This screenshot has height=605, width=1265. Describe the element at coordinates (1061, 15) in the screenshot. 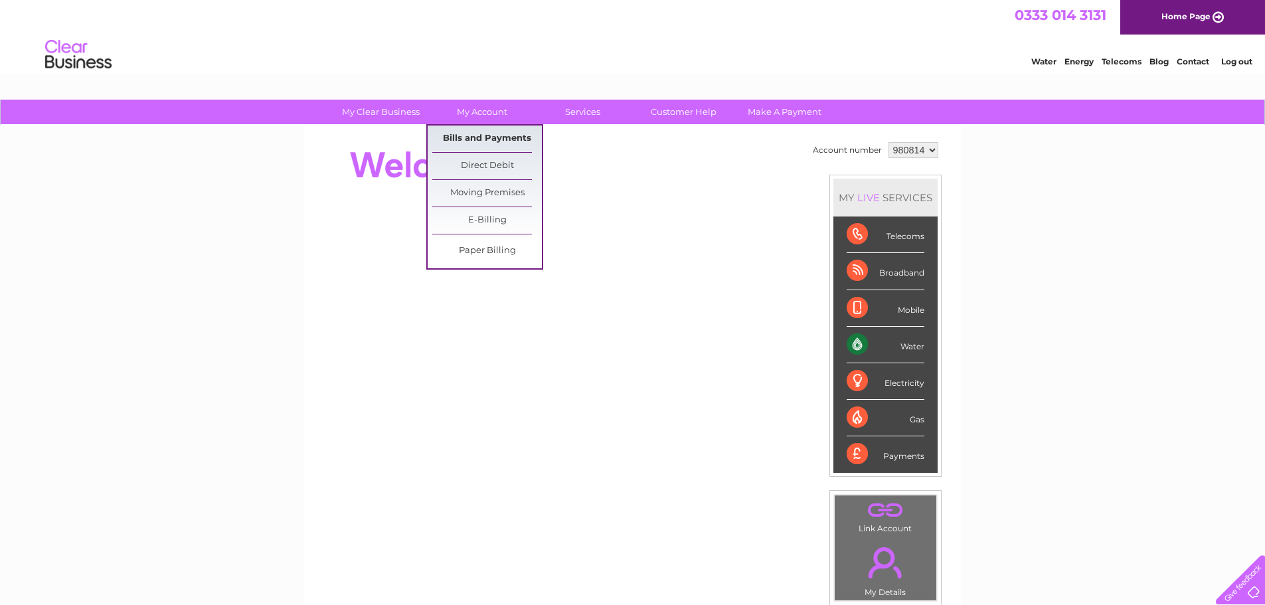

I see `a: 0333 014 3131` at that location.